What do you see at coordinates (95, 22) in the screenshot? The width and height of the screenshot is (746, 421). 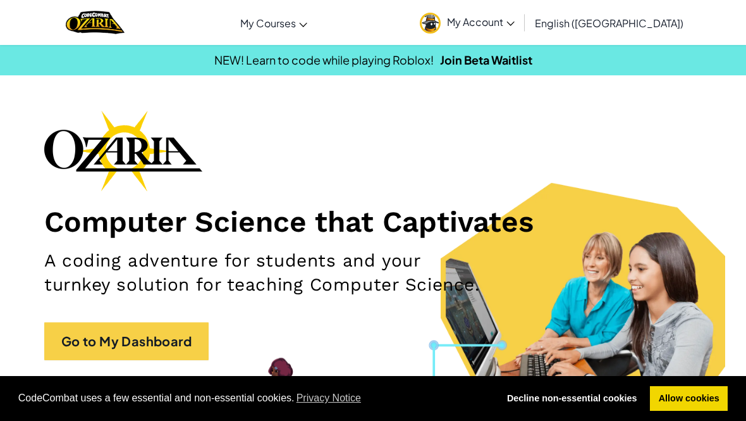 I see `img: Home` at bounding box center [95, 22].